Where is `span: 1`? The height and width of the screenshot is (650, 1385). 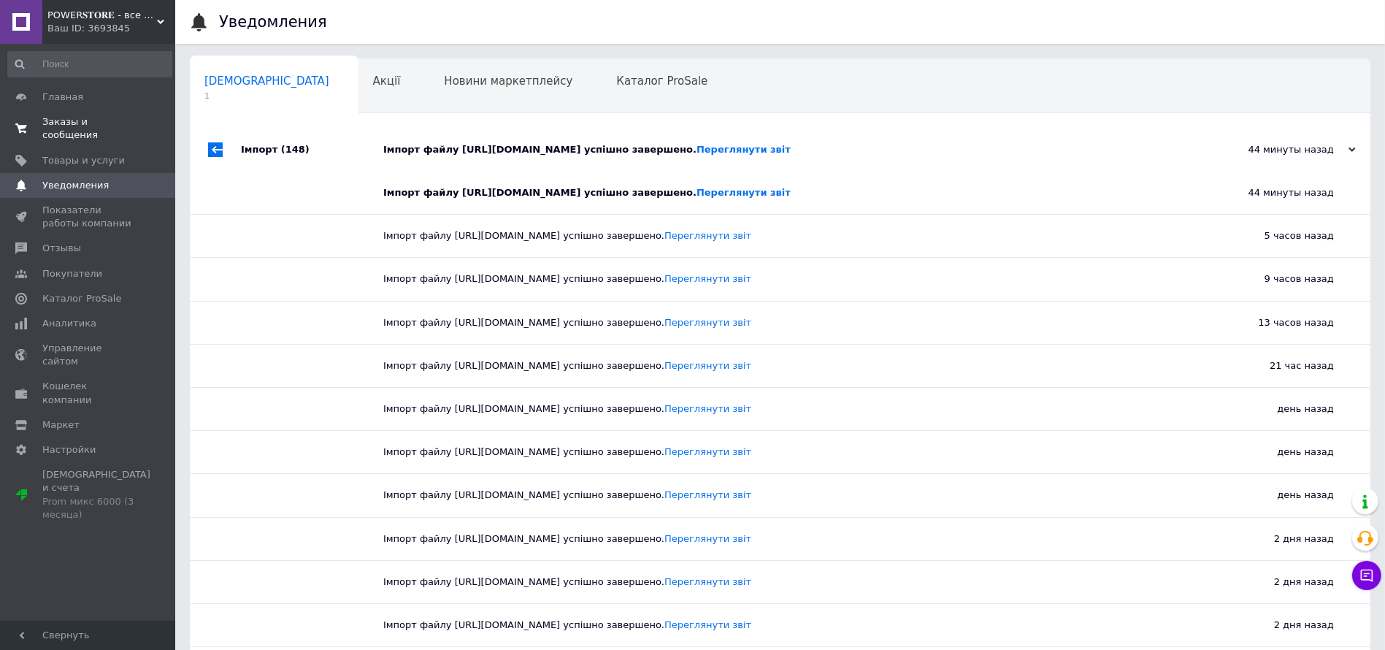 span: 1 is located at coordinates (267, 96).